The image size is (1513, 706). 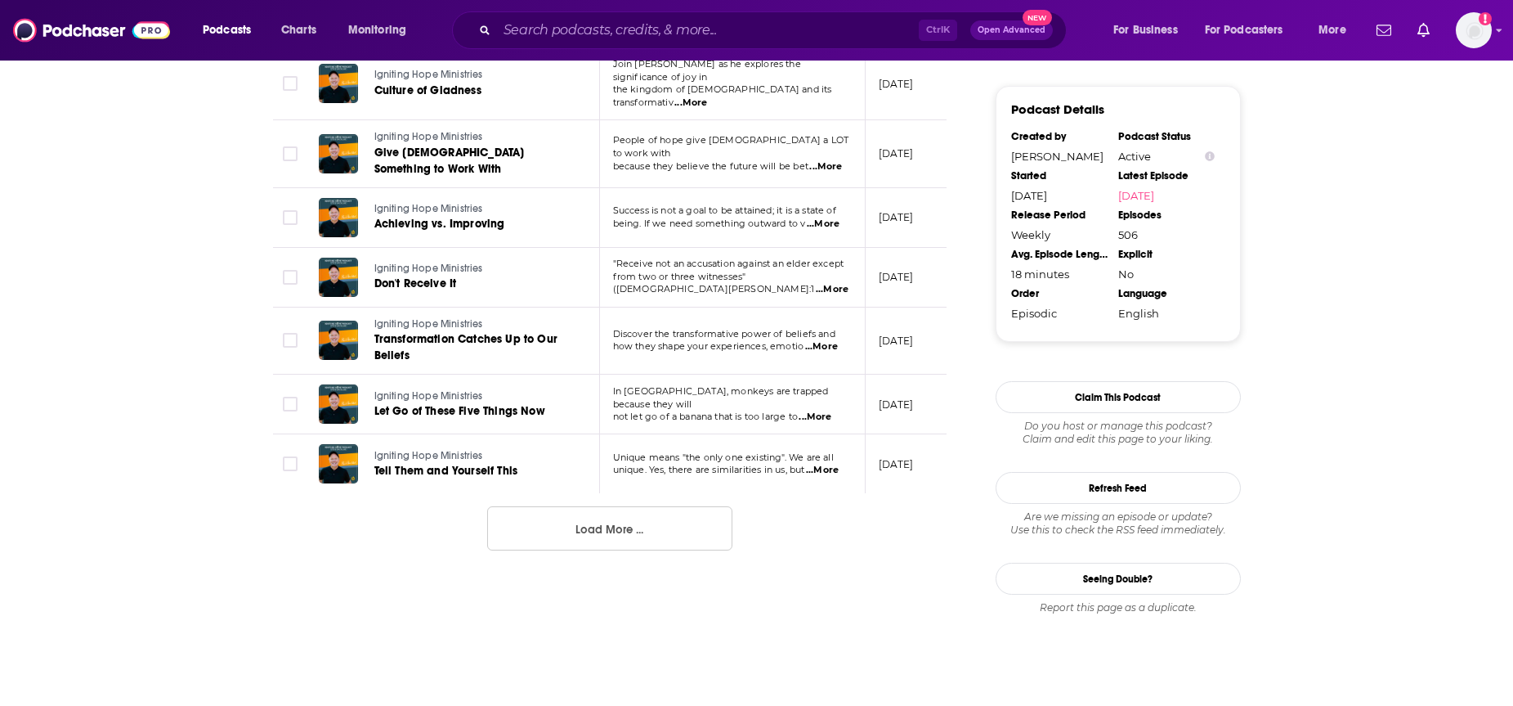 What do you see at coordinates (710, 223) in the screenshot?
I see `span: being. If we need something outward to v` at bounding box center [710, 223].